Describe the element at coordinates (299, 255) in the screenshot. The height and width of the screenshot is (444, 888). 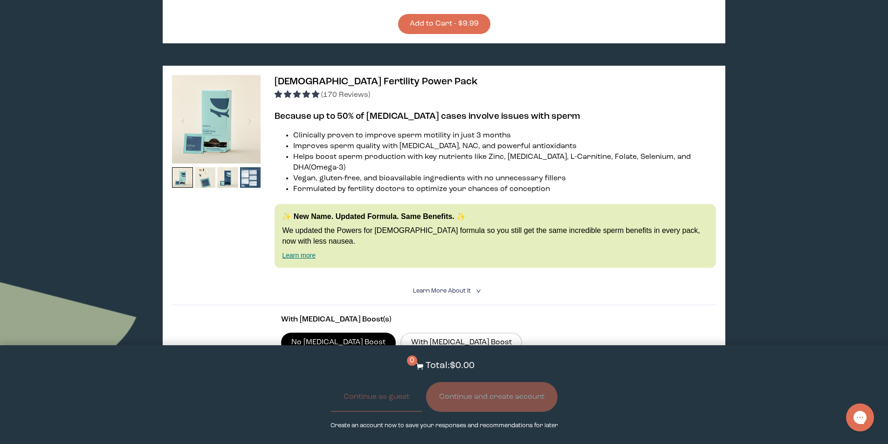
I see `a: Learn more` at that location.